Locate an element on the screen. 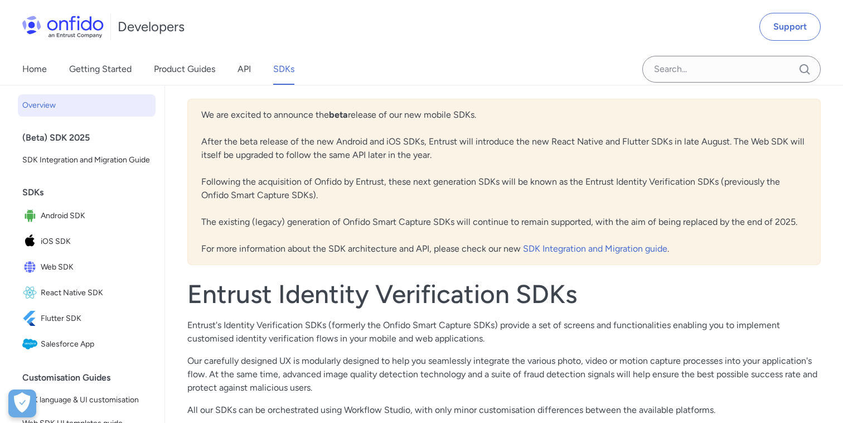  span: React Native SDK is located at coordinates (96, 293).